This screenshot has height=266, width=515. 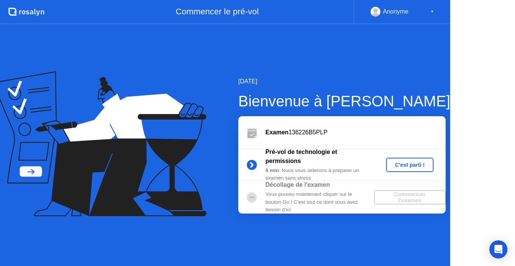 What do you see at coordinates (395, 12) in the screenshot?
I see `div: Anonyme` at bounding box center [395, 12].